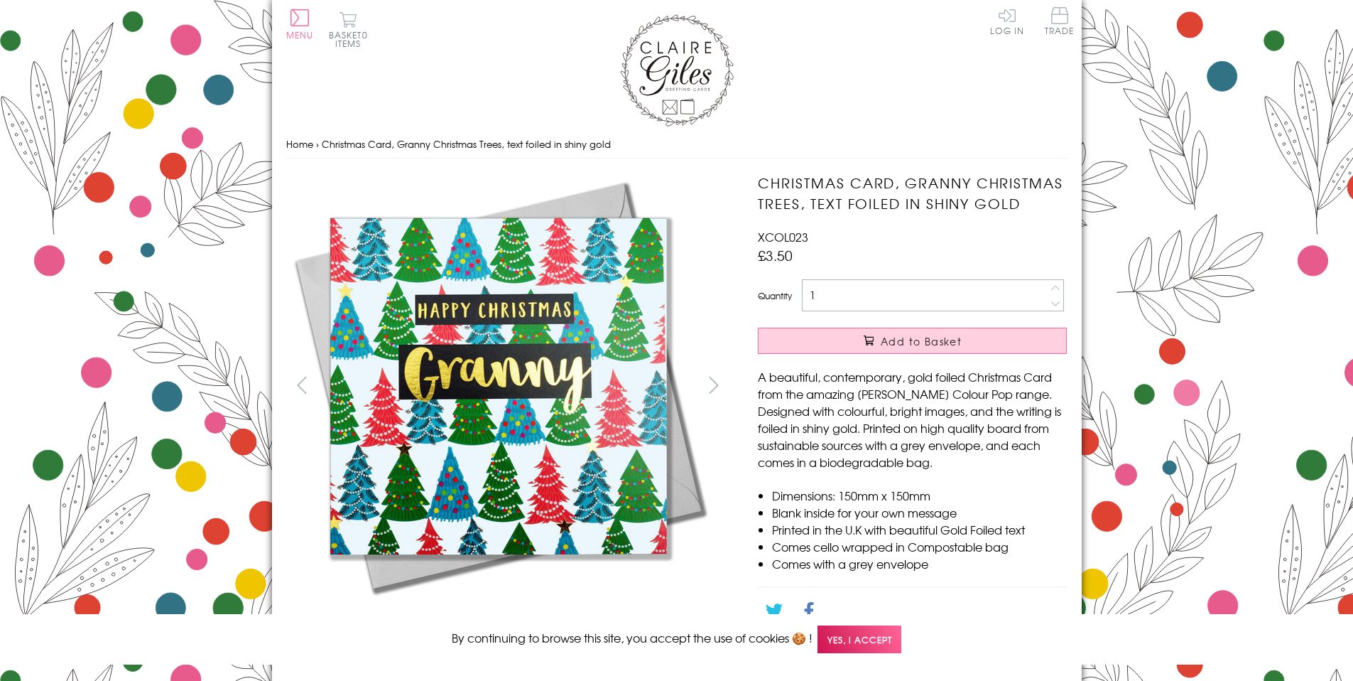 The image size is (1353, 681). Describe the element at coordinates (919, 529) in the screenshot. I see `li: Printed in the U.K with beautiful Gold Foiled text` at that location.